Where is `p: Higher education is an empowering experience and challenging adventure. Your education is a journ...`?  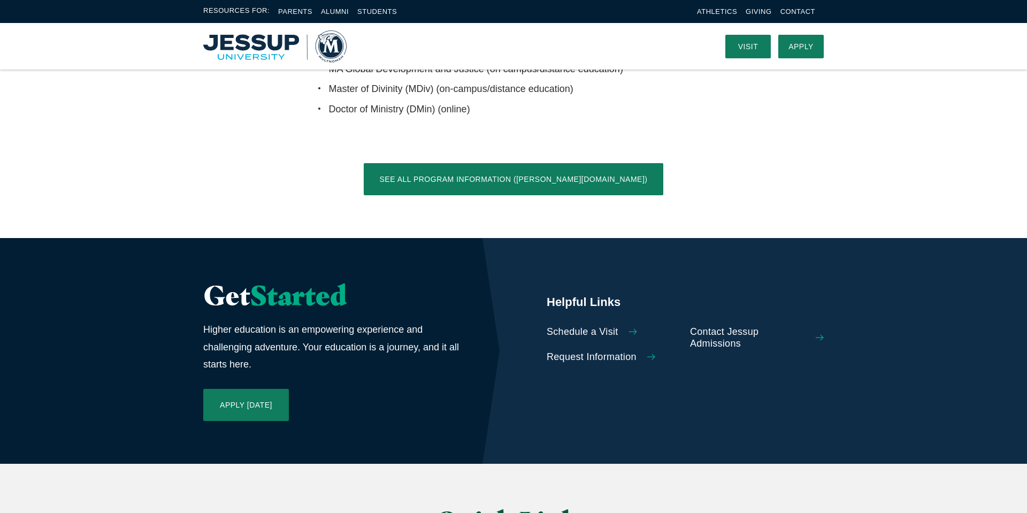 p: Higher education is an empowering experience and challenging adventure. Your education is a journ... is located at coordinates (332, 347).